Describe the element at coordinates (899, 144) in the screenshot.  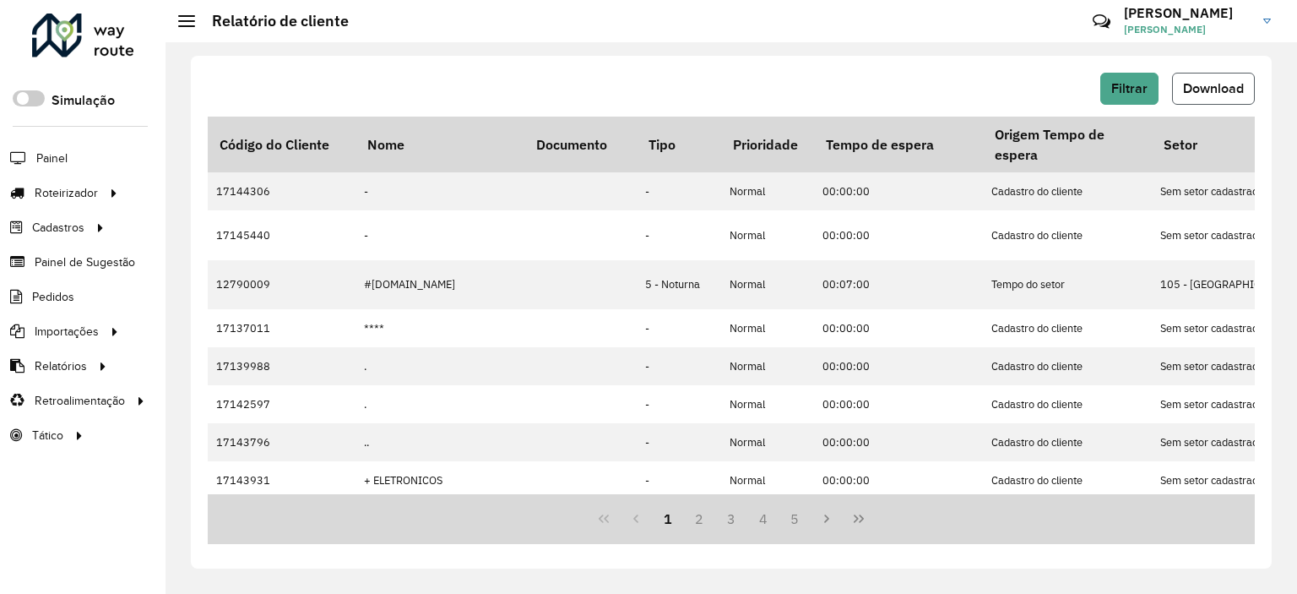
I see `th: Tempo de espera` at that location.